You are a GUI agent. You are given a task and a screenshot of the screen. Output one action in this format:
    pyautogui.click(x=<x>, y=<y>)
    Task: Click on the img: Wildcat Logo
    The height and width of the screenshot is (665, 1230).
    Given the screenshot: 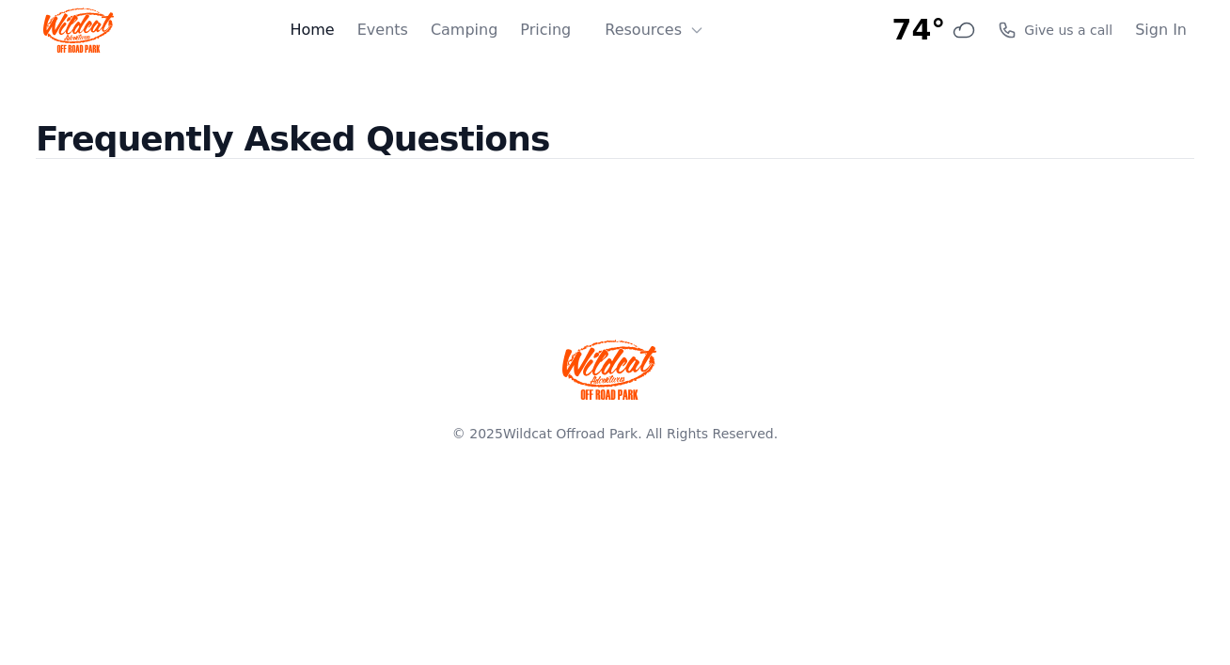 What is the action you would take?
    pyautogui.click(x=78, y=30)
    